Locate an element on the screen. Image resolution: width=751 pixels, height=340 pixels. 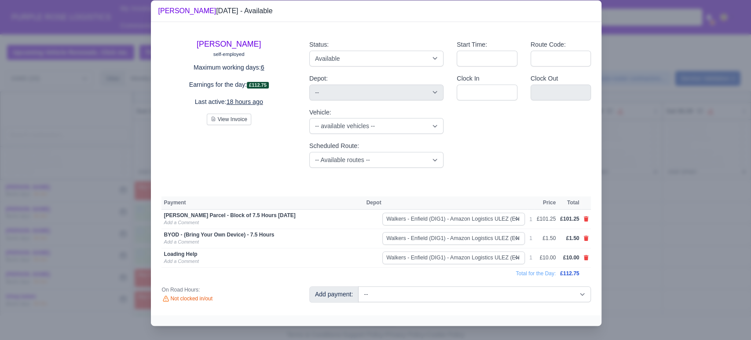
p: Earnings for the day: is located at coordinates (228, 85).